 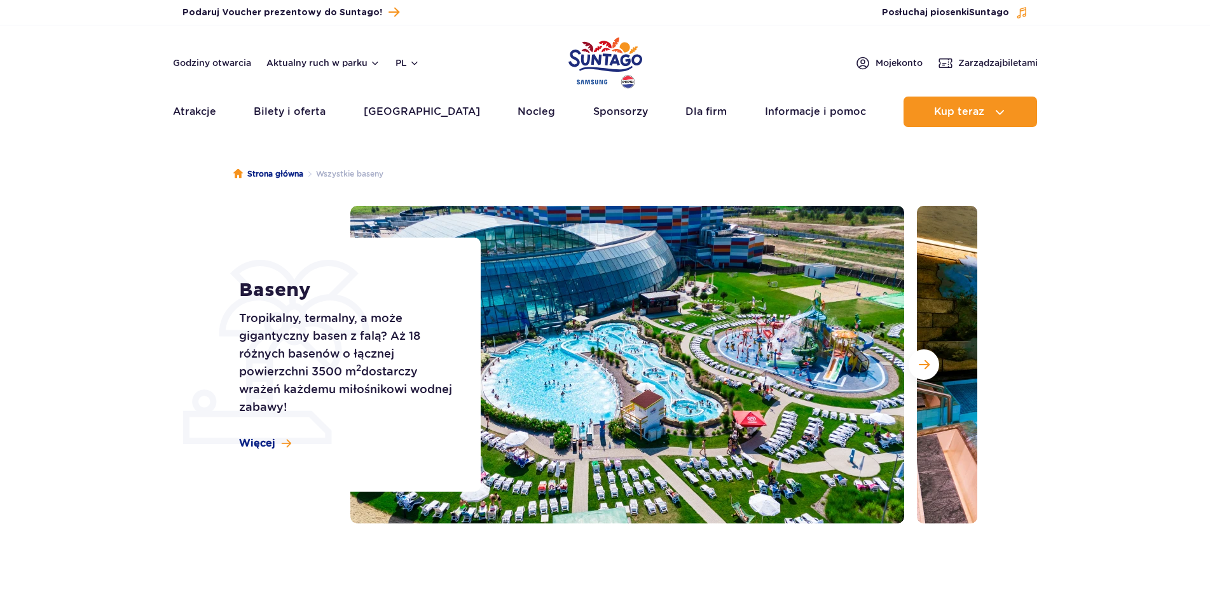 I want to click on button: Aktualny ruch w parku, so click(x=323, y=63).